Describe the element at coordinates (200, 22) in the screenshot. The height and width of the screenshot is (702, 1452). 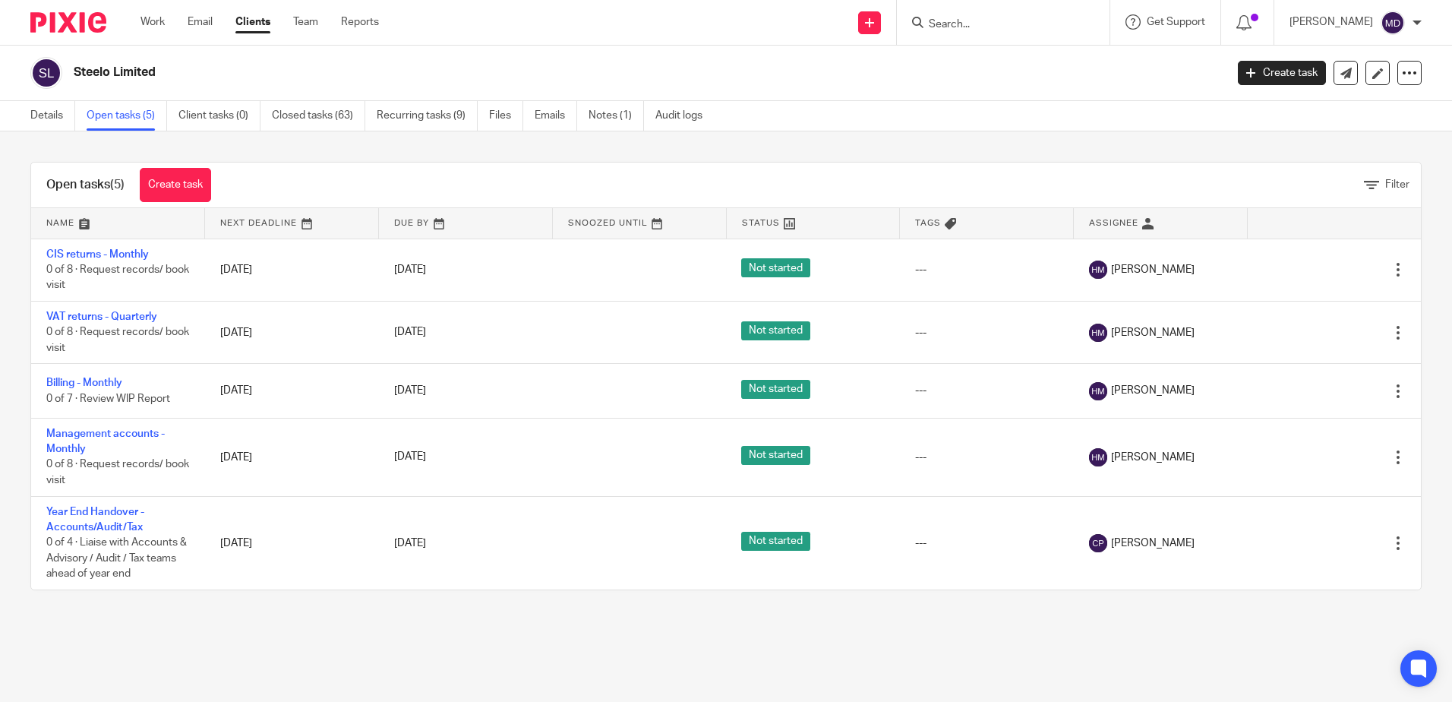
I see `a: Email` at that location.